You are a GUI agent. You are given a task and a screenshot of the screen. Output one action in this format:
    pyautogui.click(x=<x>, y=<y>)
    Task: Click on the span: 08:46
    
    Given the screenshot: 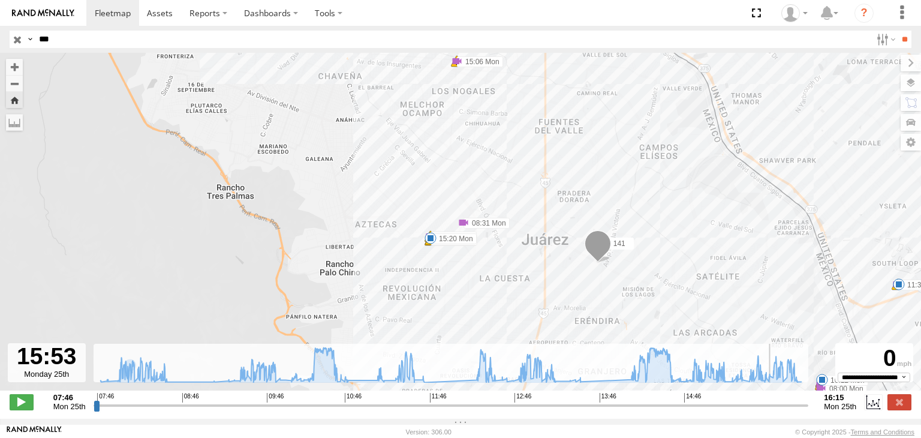 What is the action you would take?
    pyautogui.click(x=191, y=397)
    